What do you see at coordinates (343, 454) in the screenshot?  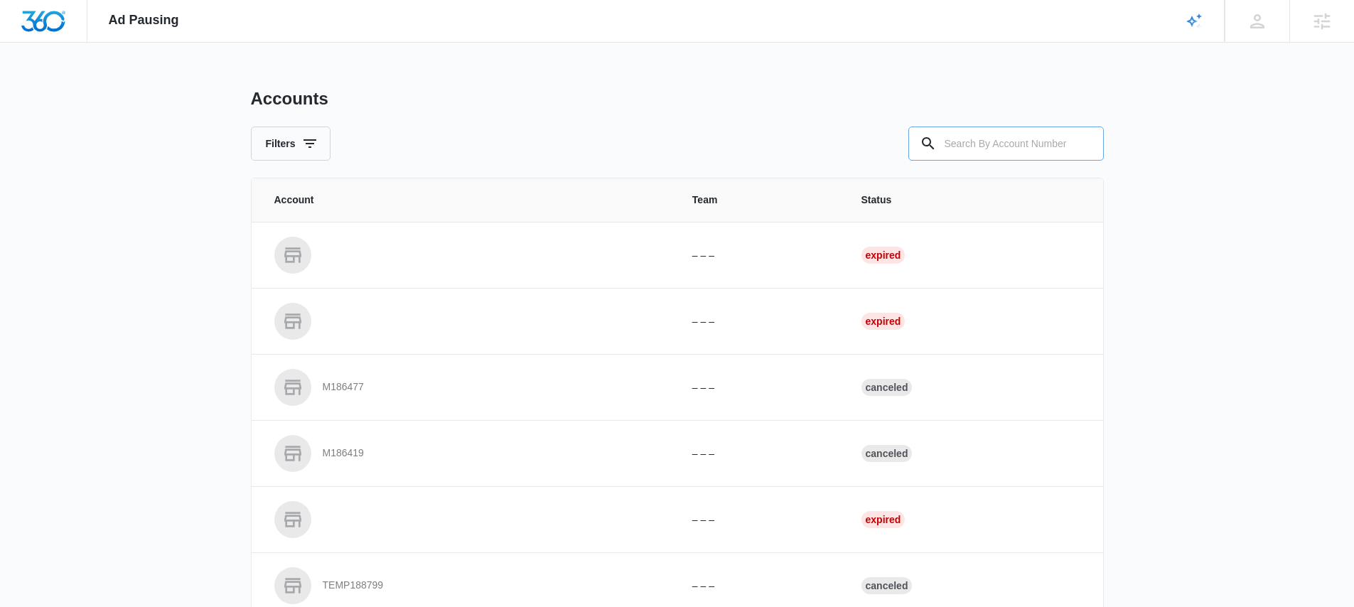 I see `p: M186419` at bounding box center [343, 454].